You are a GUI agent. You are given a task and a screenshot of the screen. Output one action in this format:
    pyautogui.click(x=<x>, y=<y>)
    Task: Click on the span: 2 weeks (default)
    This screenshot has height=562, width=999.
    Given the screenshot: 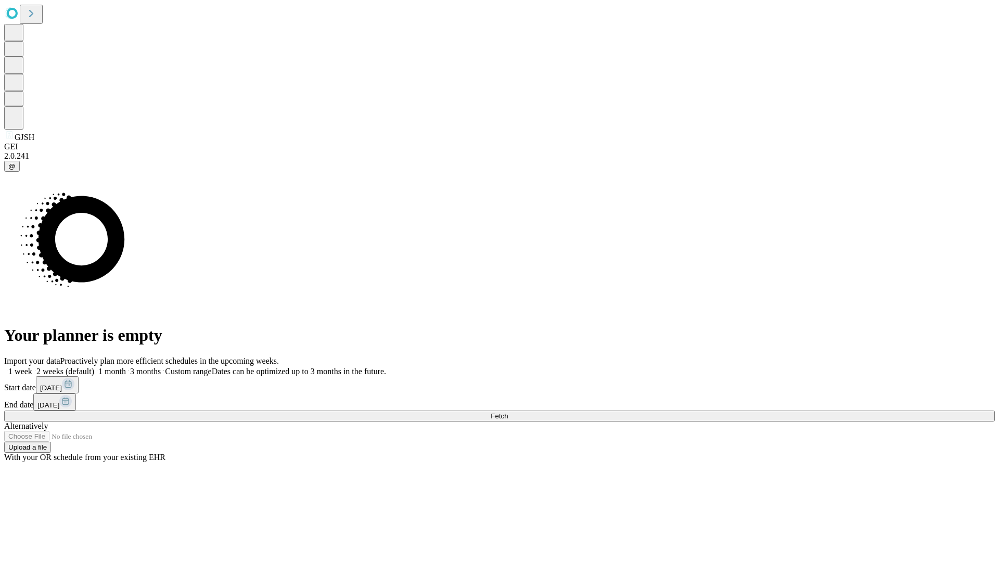 What is the action you would take?
    pyautogui.click(x=65, y=371)
    